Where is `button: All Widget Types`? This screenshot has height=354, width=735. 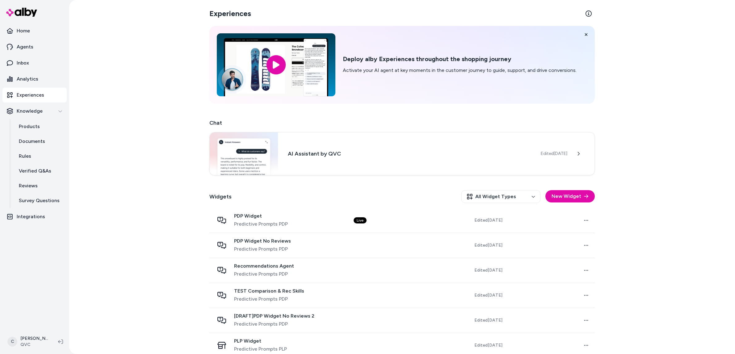 button: All Widget Types is located at coordinates (501, 197).